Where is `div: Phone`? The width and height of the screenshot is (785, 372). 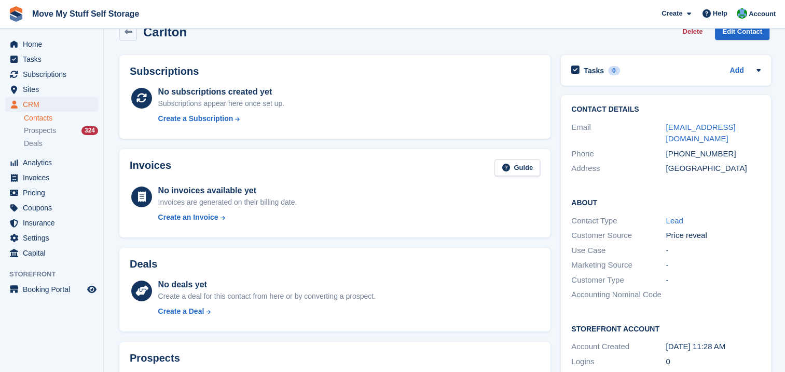 div: Phone is located at coordinates (619, 154).